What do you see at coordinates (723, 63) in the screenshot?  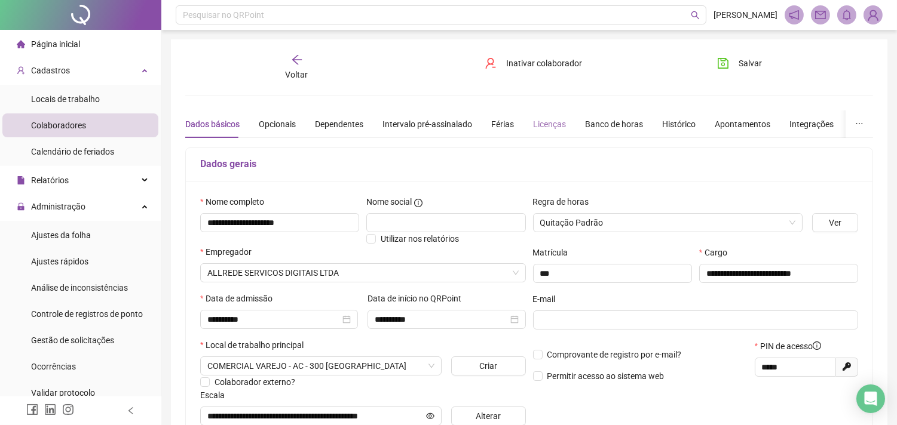 I see `span: save` at bounding box center [723, 63].